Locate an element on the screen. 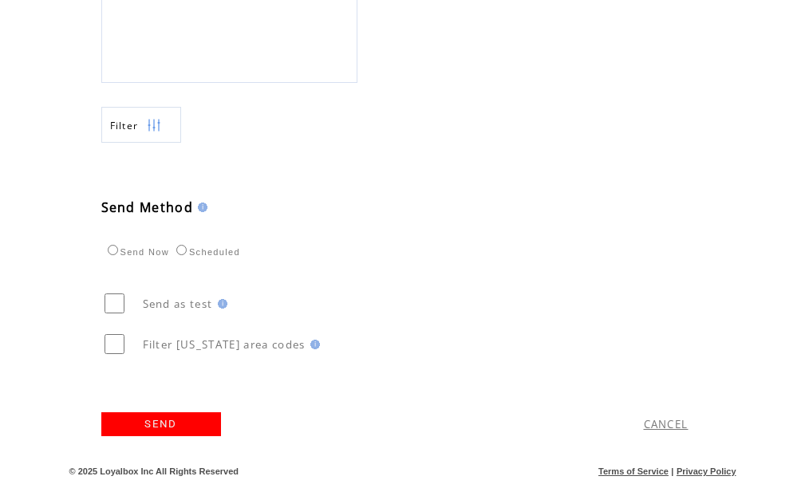 Image resolution: width=805 pixels, height=484 pixels. span: Send as test is located at coordinates (178, 304).